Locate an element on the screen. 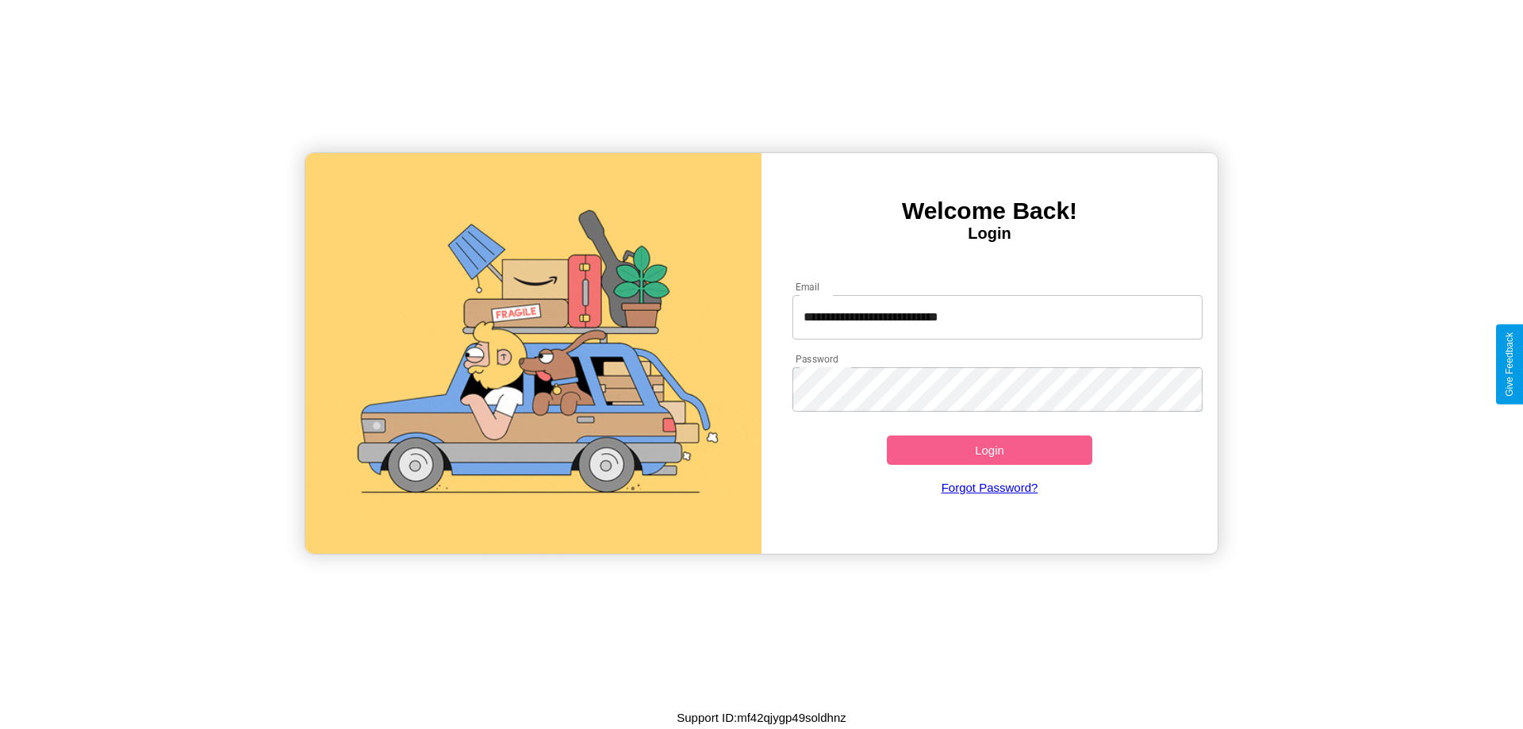  button: Login is located at coordinates (989, 450).